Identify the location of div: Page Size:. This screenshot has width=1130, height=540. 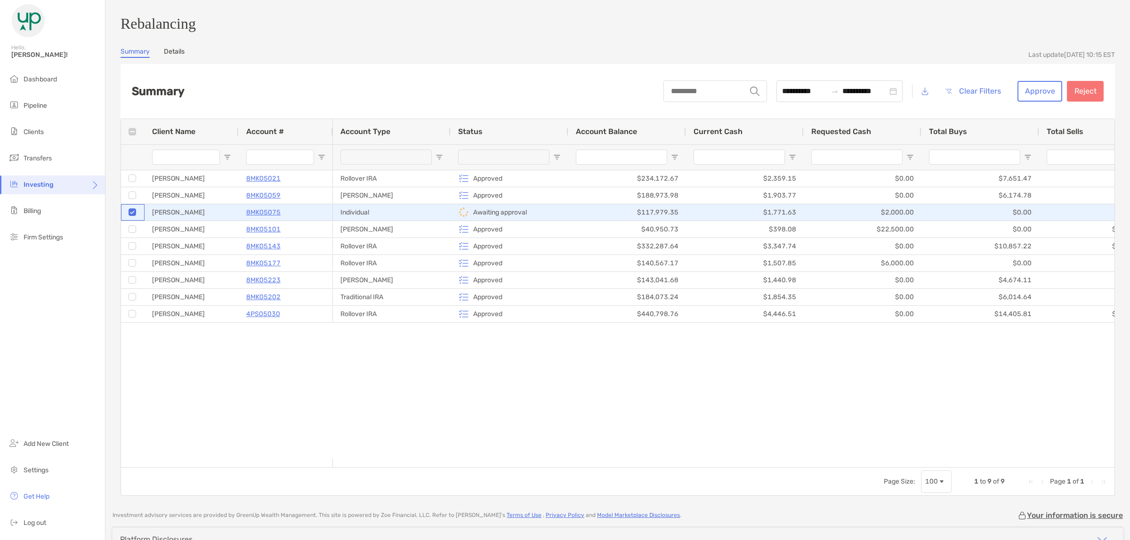
(899, 482).